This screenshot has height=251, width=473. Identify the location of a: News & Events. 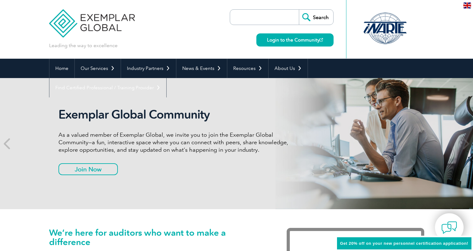
(202, 68).